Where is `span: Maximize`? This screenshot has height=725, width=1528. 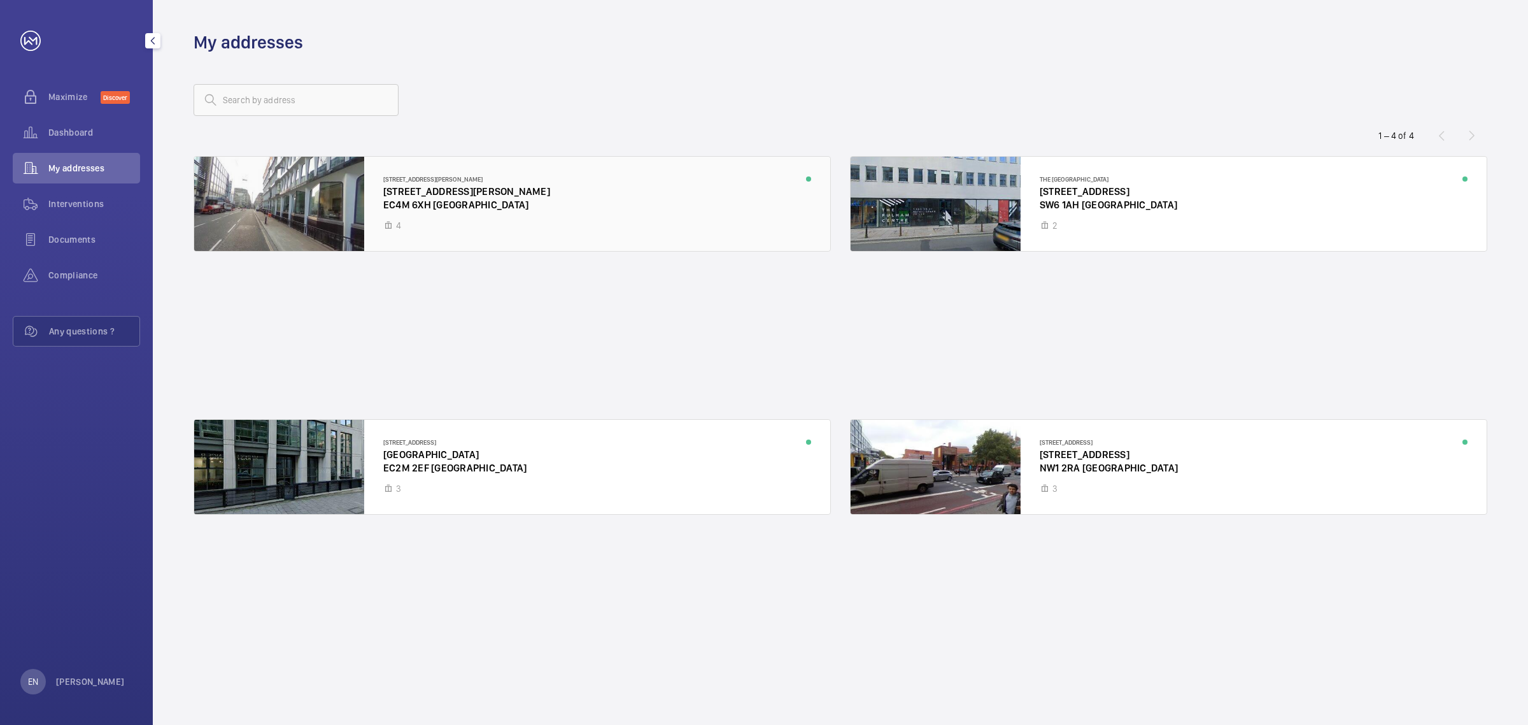 span: Maximize is located at coordinates (75, 97).